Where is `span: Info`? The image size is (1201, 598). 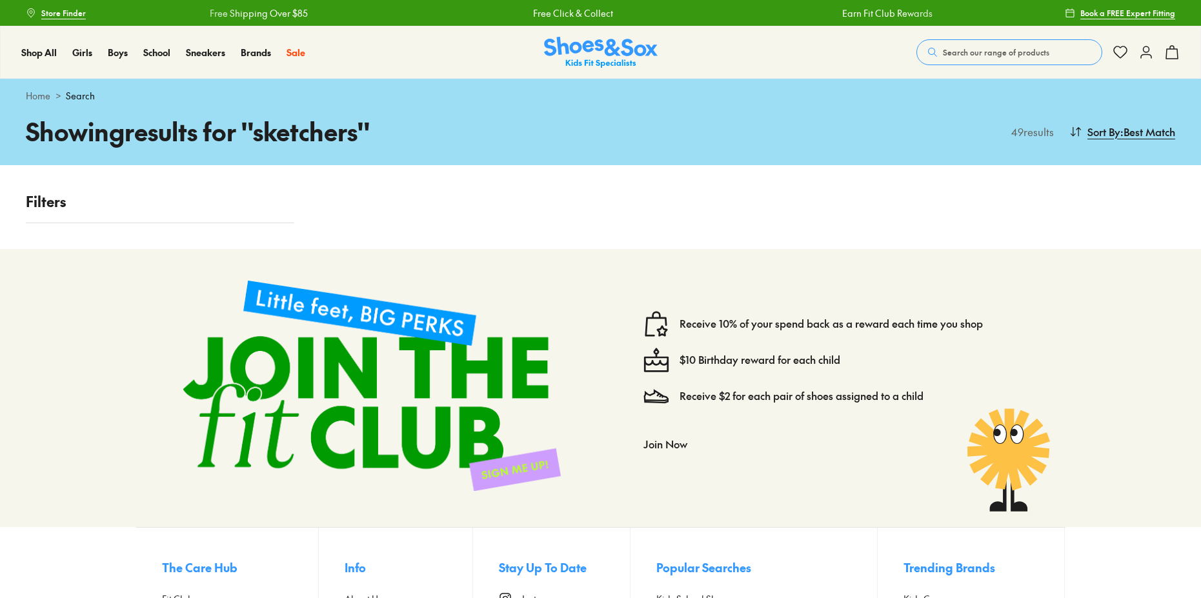
span: Info is located at coordinates (355, 567).